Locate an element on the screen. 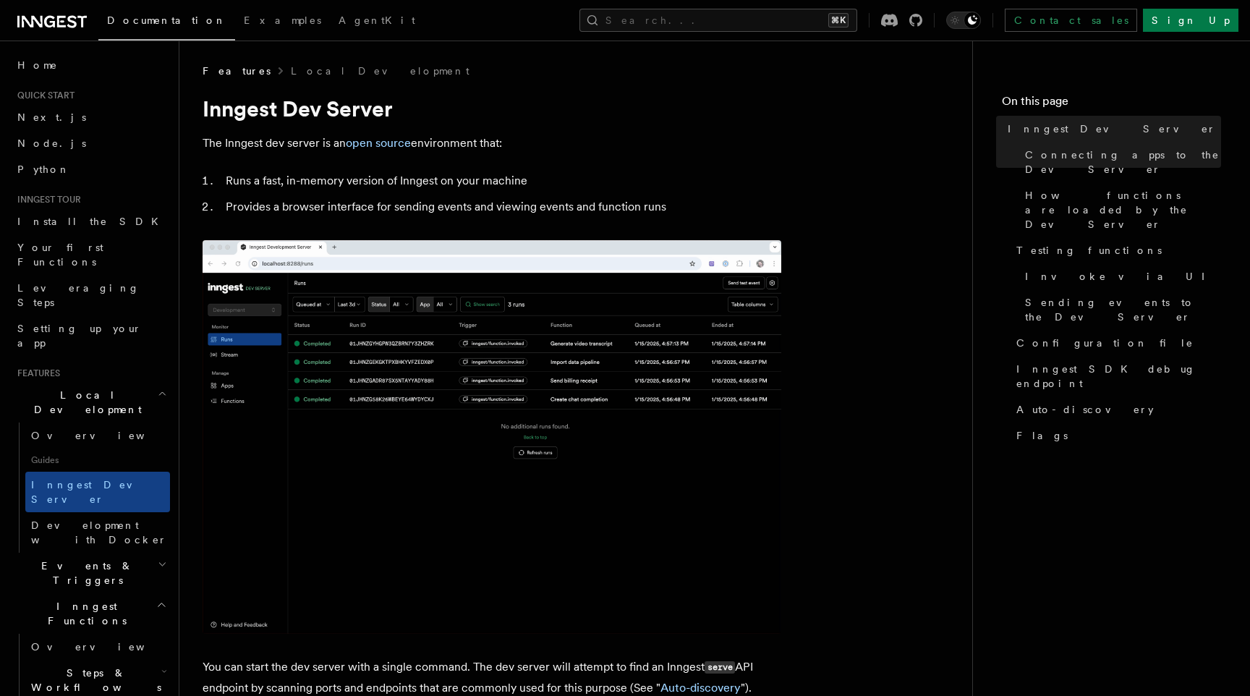 Image resolution: width=1250 pixels, height=696 pixels. span: Flags is located at coordinates (1042, 436).